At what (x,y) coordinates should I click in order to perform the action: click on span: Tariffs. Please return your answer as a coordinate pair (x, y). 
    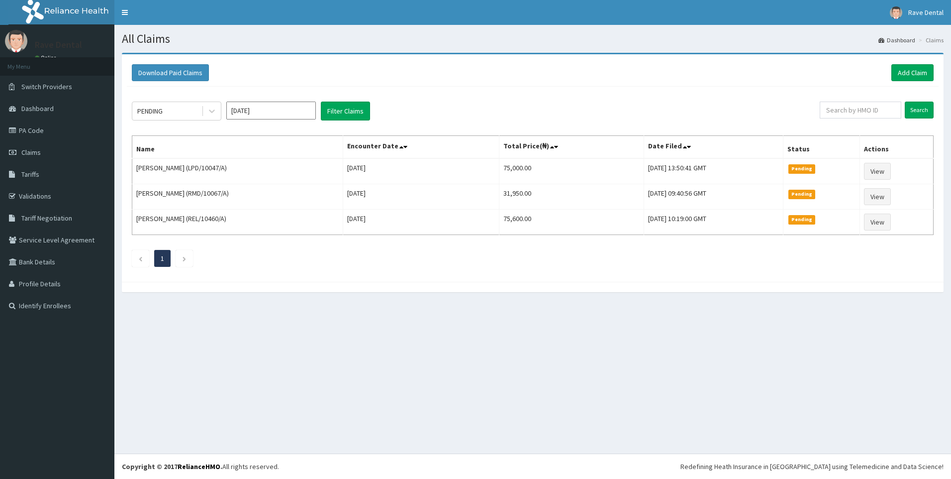
    Looking at the image, I should click on (30, 174).